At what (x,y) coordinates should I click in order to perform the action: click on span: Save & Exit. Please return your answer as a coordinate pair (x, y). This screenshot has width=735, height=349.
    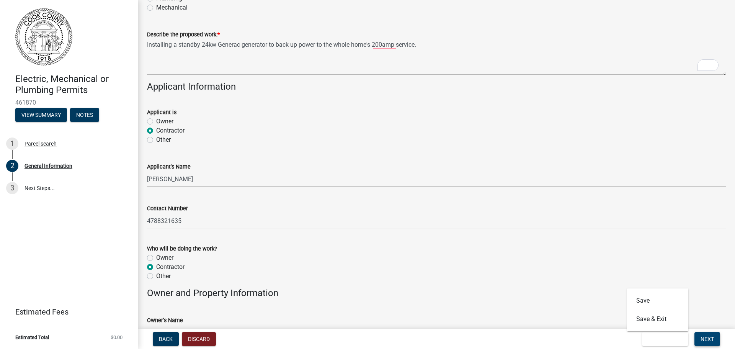
    Looking at the image, I should click on (663, 339).